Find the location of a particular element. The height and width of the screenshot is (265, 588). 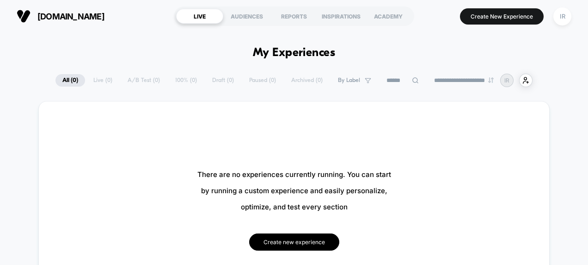

span: By Label is located at coordinates (349, 80).